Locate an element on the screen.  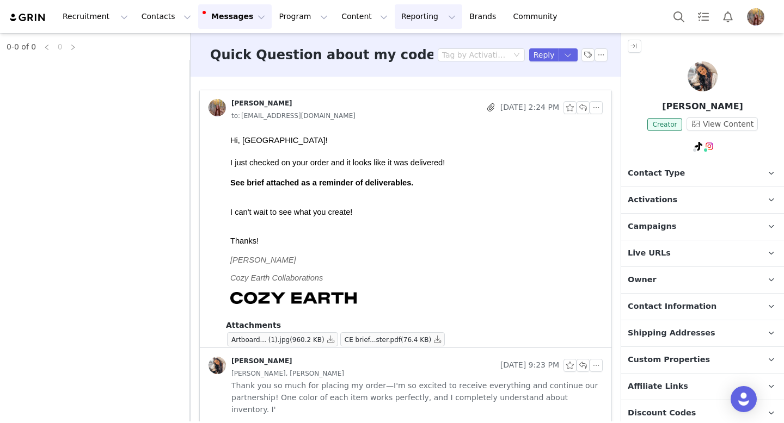
li: 0-0 of 0 is located at coordinates (21, 47).